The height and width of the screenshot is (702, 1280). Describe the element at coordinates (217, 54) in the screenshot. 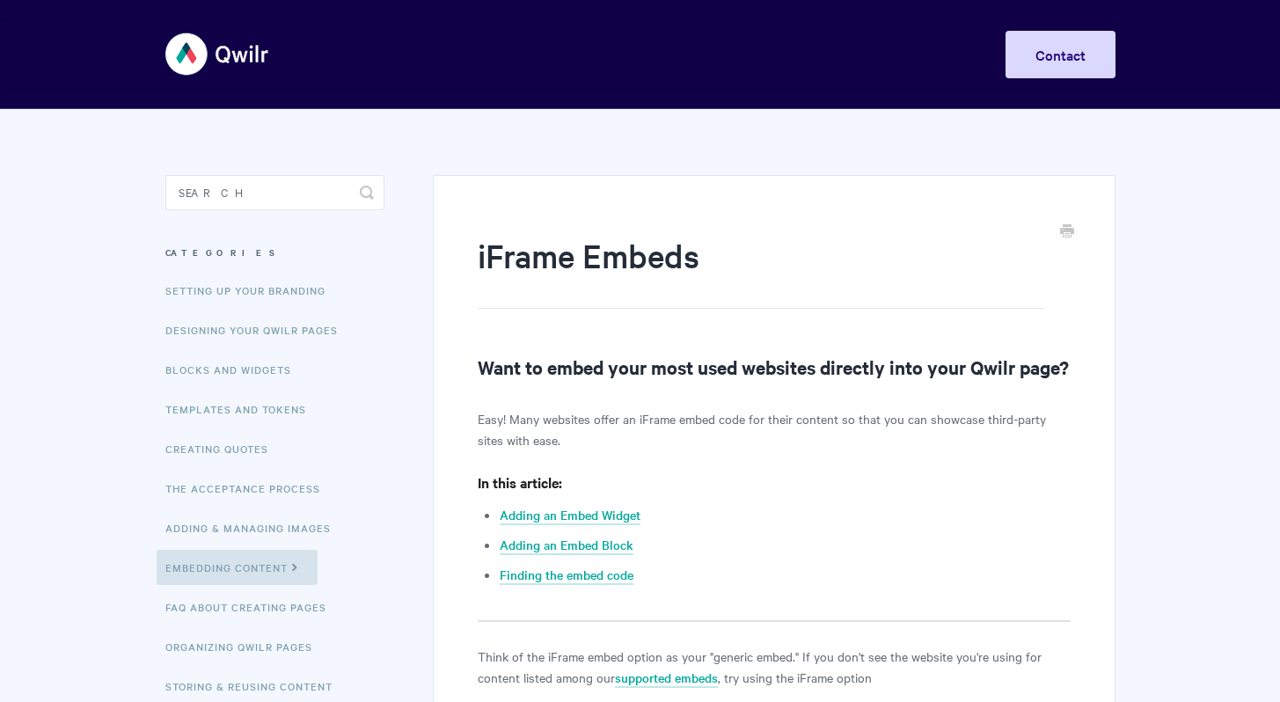

I see `img: Qwilr Help Center` at that location.